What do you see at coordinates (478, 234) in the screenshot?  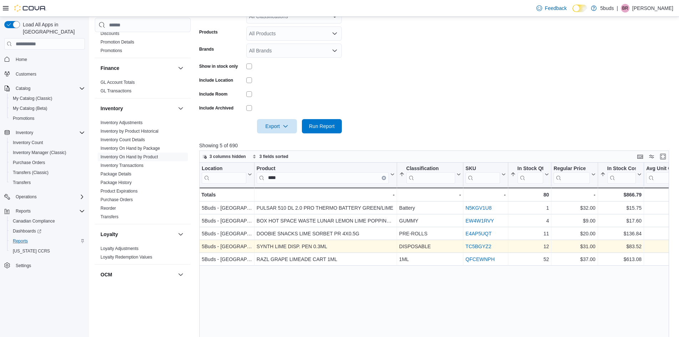 I see `a: E4AP5UQT` at bounding box center [478, 234].